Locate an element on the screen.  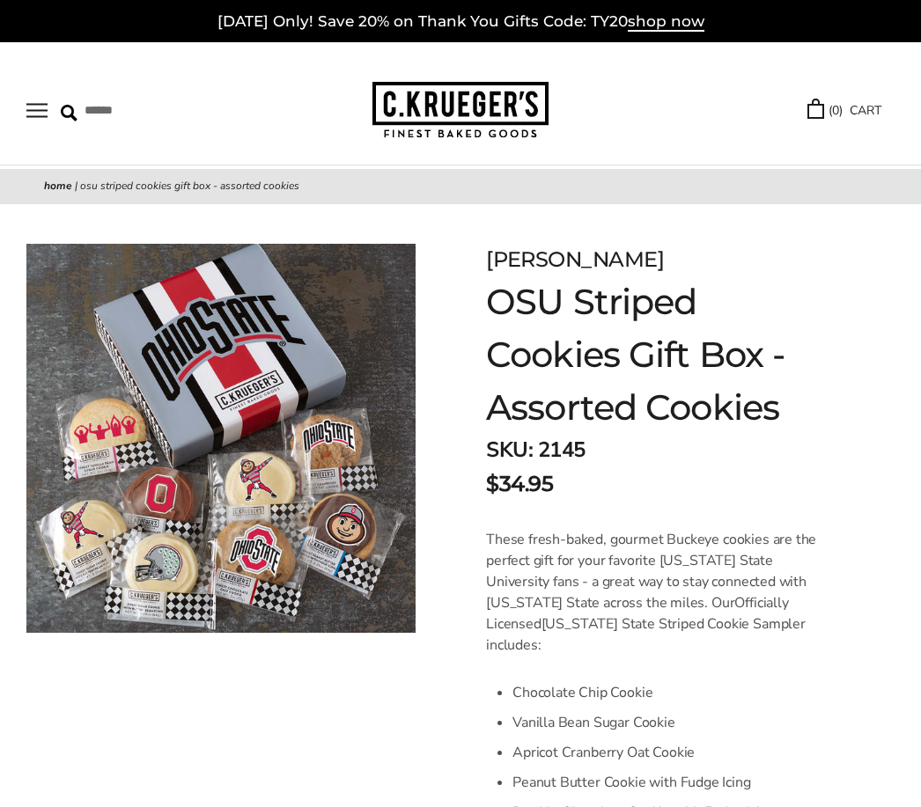
li: Vanilla Bean Sugar Cookie is located at coordinates (673, 723).